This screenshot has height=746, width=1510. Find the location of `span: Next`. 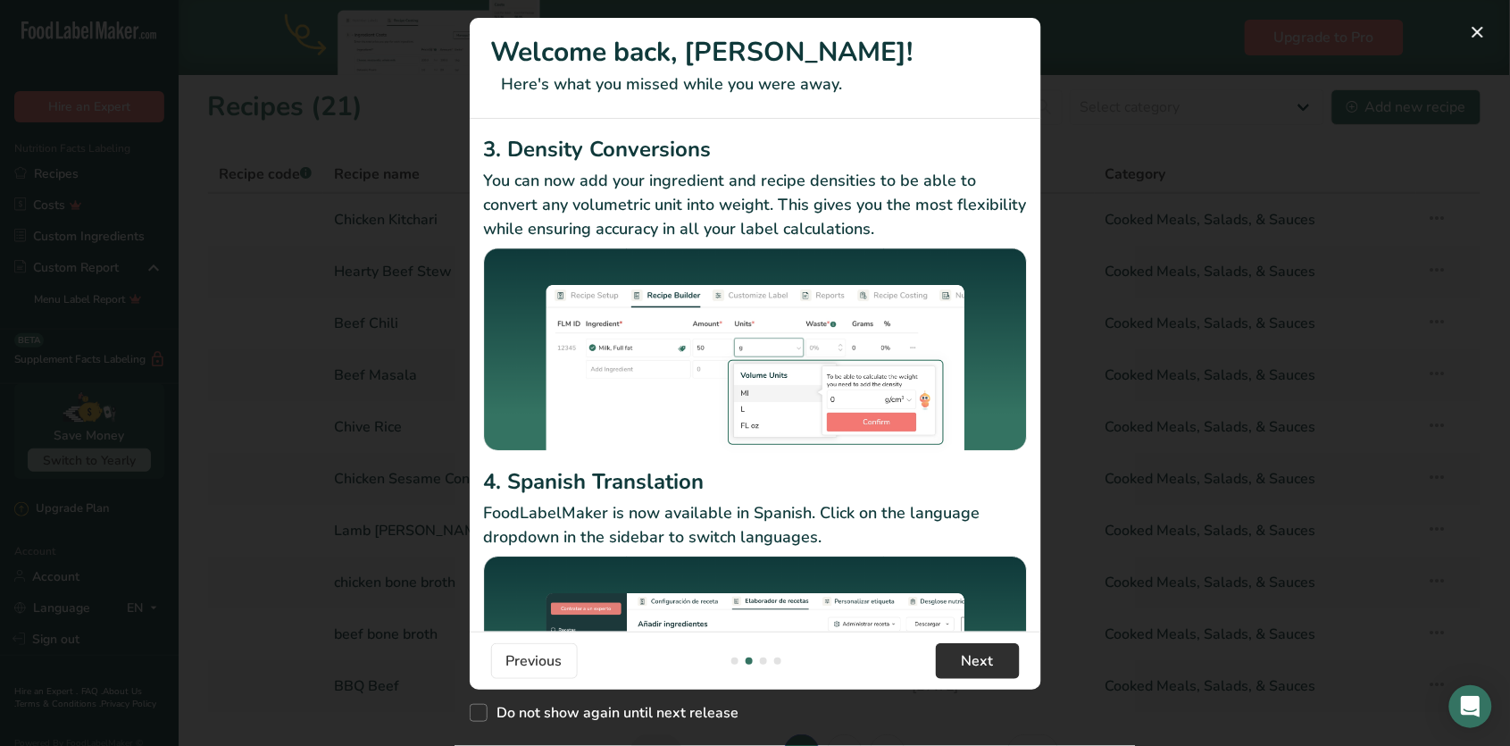

span: Next is located at coordinates (978, 661).